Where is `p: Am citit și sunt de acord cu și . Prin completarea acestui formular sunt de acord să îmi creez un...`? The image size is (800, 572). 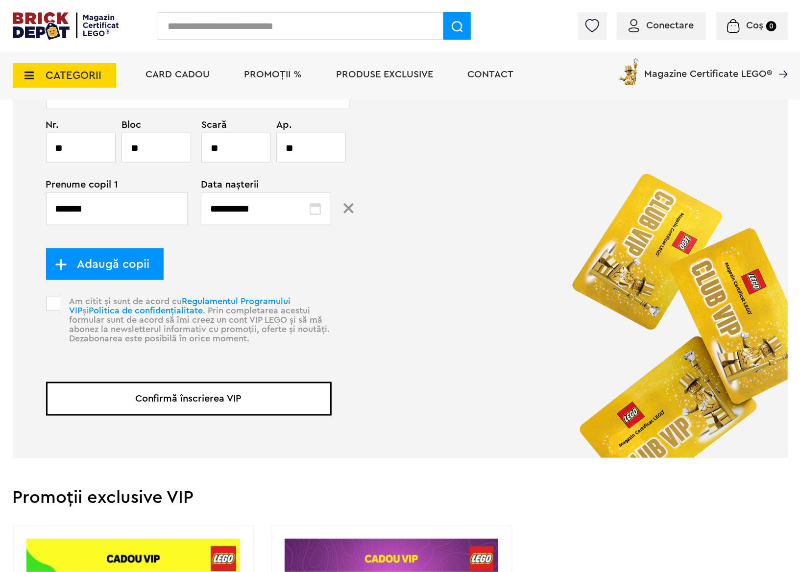
p: Am citit și sunt de acord cu și . Prin completarea acestui formular sunt de acord să îmi creez un... is located at coordinates (197, 328).